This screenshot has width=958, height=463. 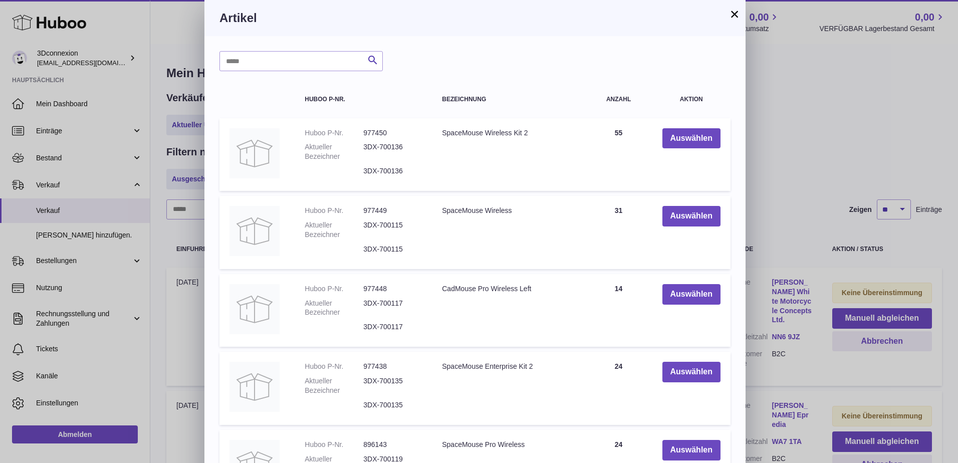 What do you see at coordinates (255, 231) in the screenshot?
I see `img: SpaceMouse Wireless` at bounding box center [255, 231].